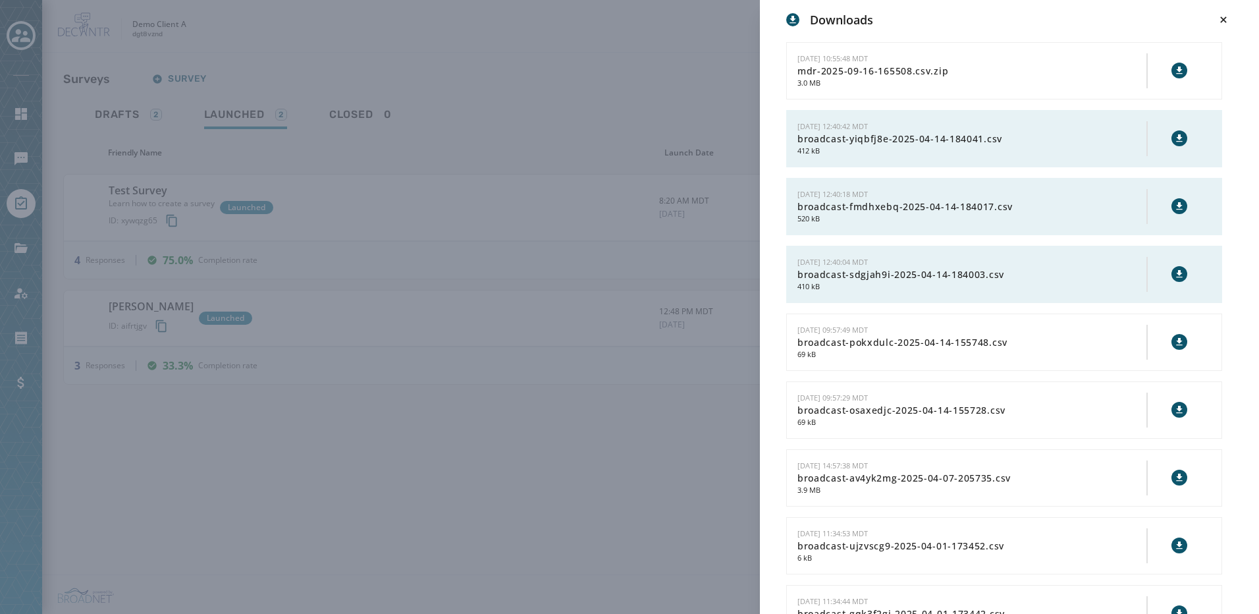 The image size is (1259, 614). What do you see at coordinates (972, 275) in the screenshot?
I see `span: broadcast-sdgjah9i-2025-04-14-184003.csv` at bounding box center [972, 275].